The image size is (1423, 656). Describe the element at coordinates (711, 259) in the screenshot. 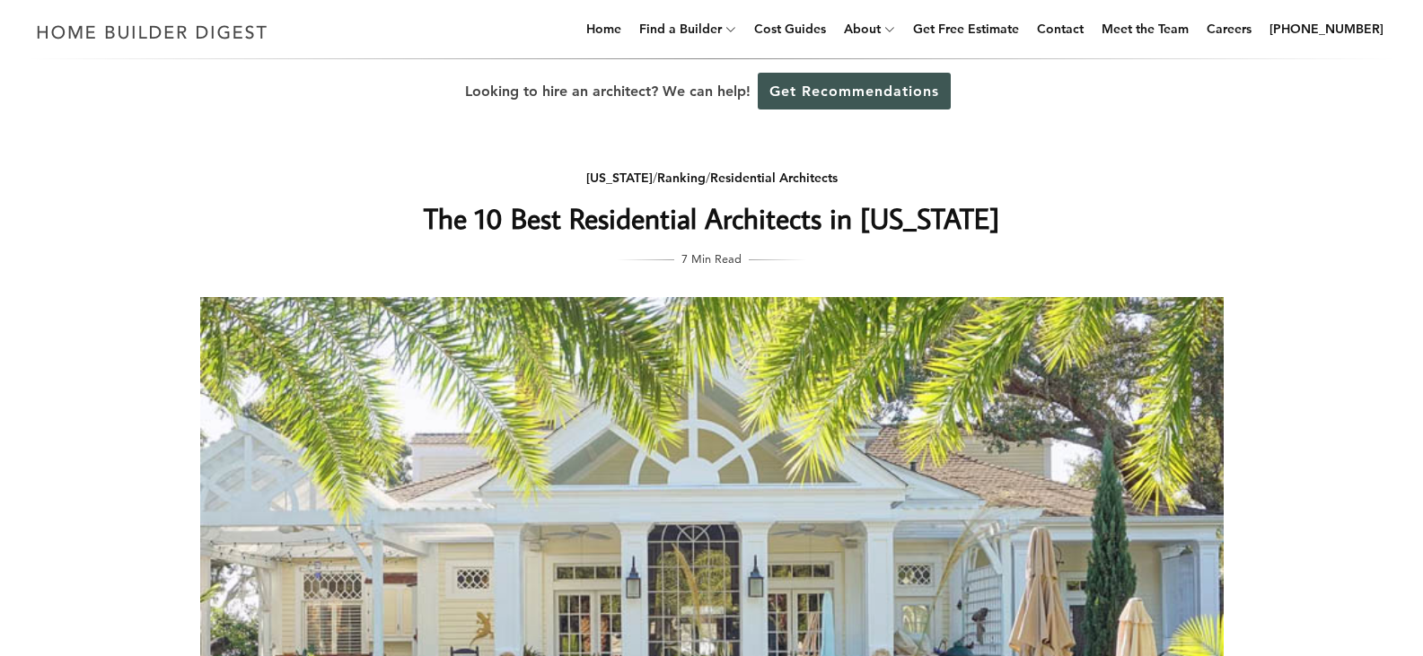

I see `span: 7 Min Read` at that location.